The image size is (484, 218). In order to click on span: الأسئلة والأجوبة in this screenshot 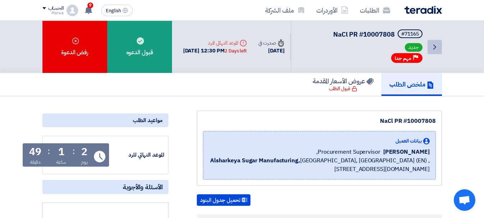, I will do `click(142, 187)`.